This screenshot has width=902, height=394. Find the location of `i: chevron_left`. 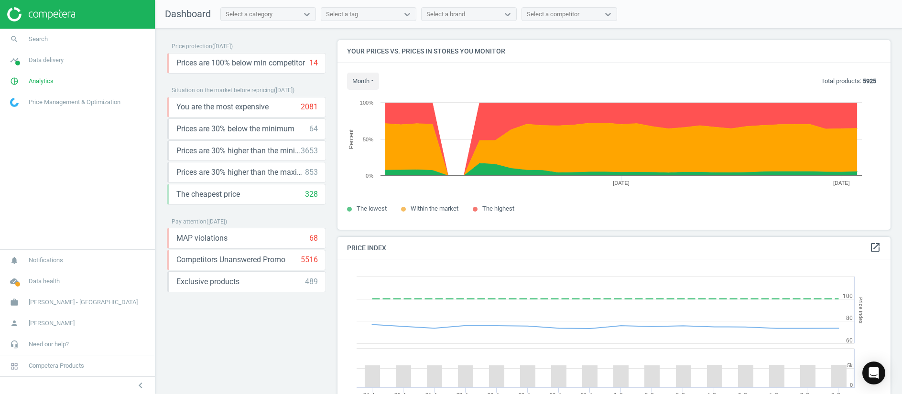

i: chevron_left is located at coordinates (141, 386).